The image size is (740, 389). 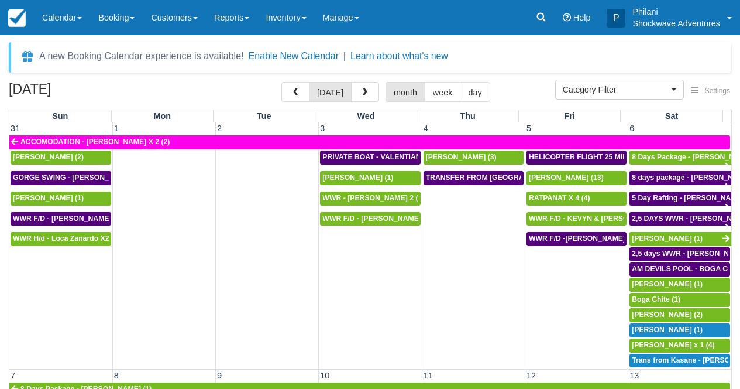 I want to click on span: Help, so click(x=582, y=18).